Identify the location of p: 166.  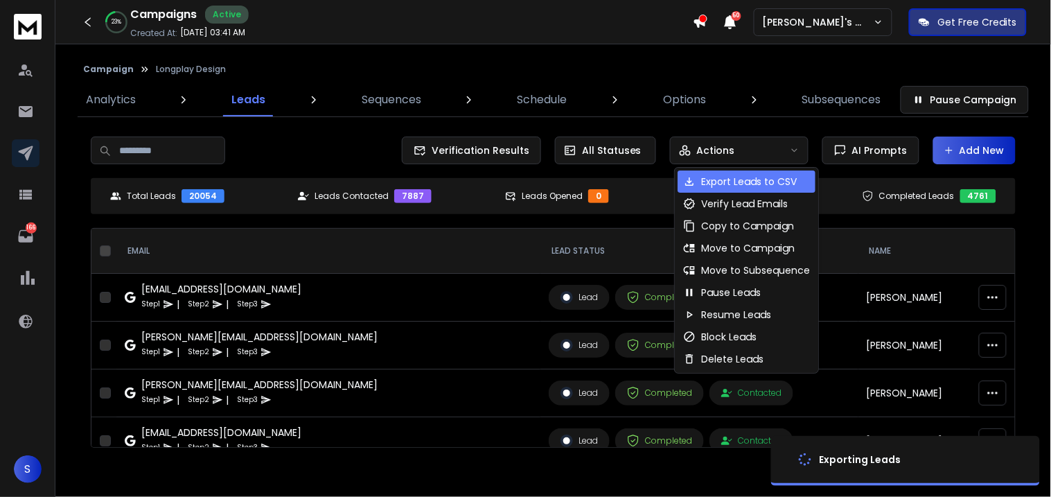
(31, 228).